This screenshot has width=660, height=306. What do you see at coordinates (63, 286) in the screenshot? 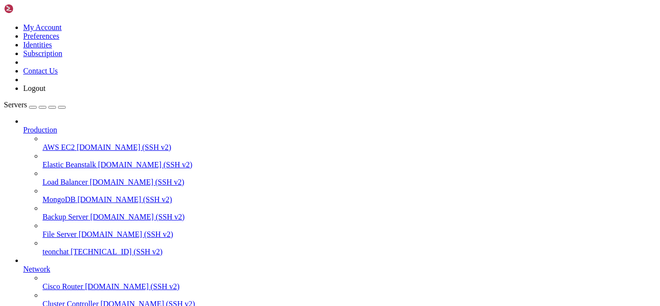
I see `span: Cisco Router` at bounding box center [63, 286].